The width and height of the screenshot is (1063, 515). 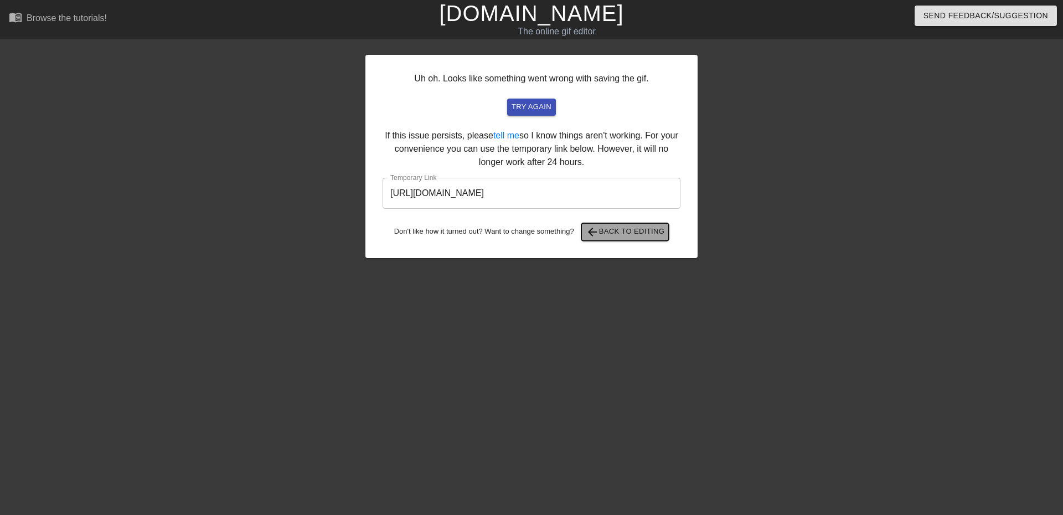 I want to click on input: bare, so click(x=532, y=193).